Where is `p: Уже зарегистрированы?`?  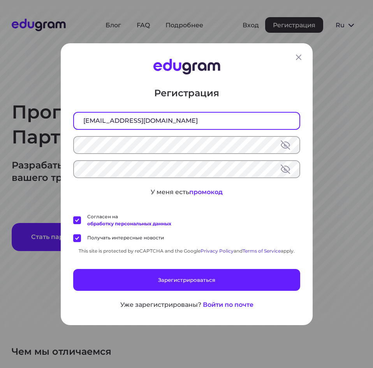 p: Уже зарегистрированы? is located at coordinates (161, 304).